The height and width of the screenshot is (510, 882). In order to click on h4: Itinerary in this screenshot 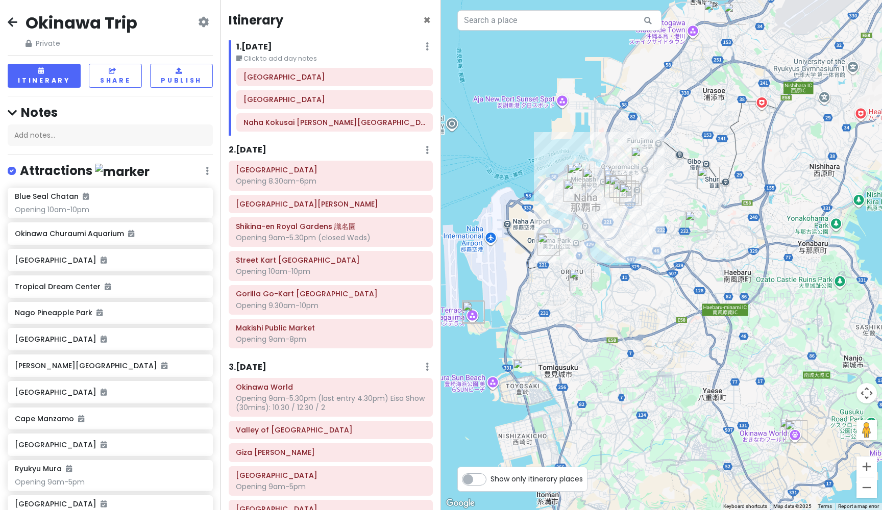, I will do `click(256, 20)`.